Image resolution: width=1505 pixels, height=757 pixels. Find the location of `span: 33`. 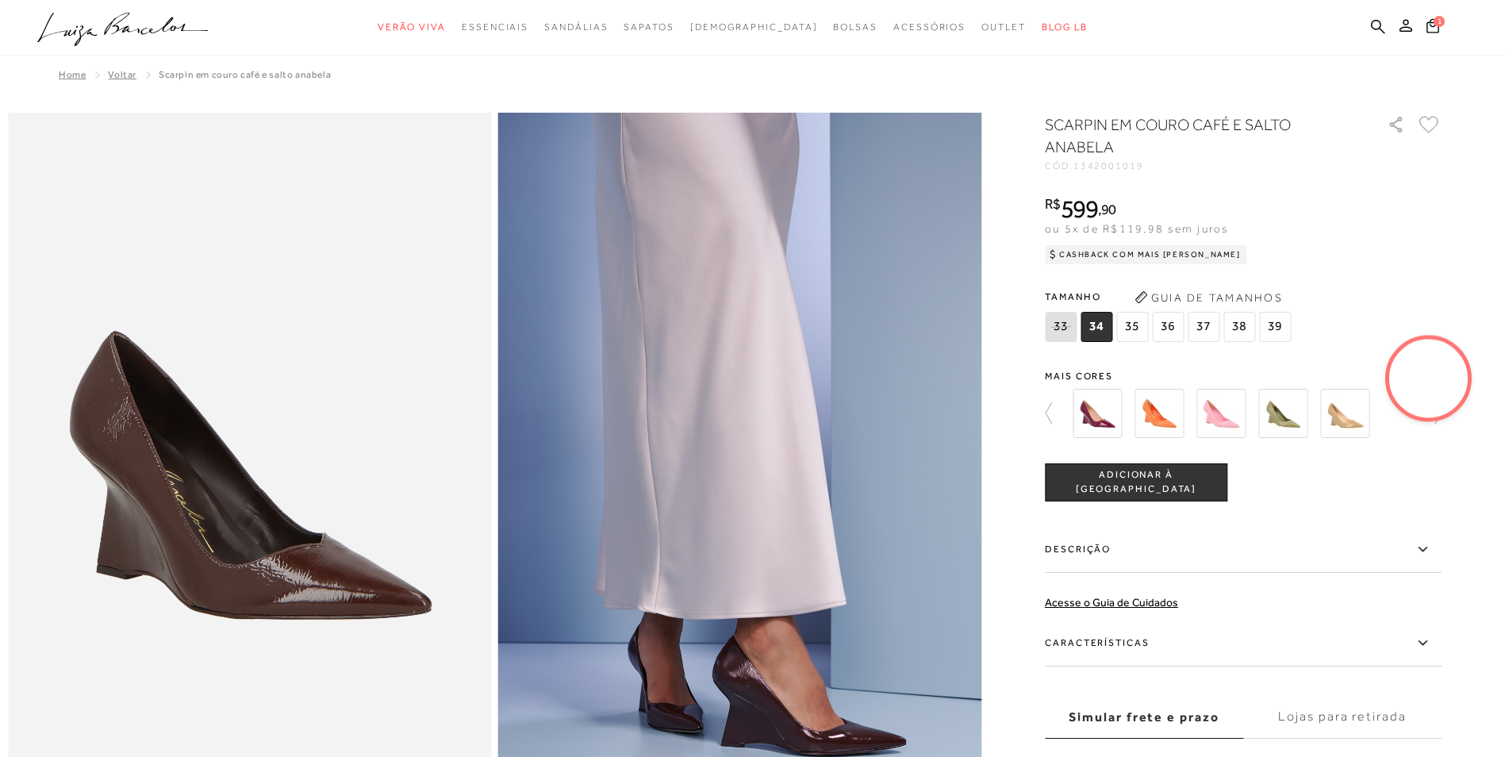

span: 33 is located at coordinates (1061, 327).